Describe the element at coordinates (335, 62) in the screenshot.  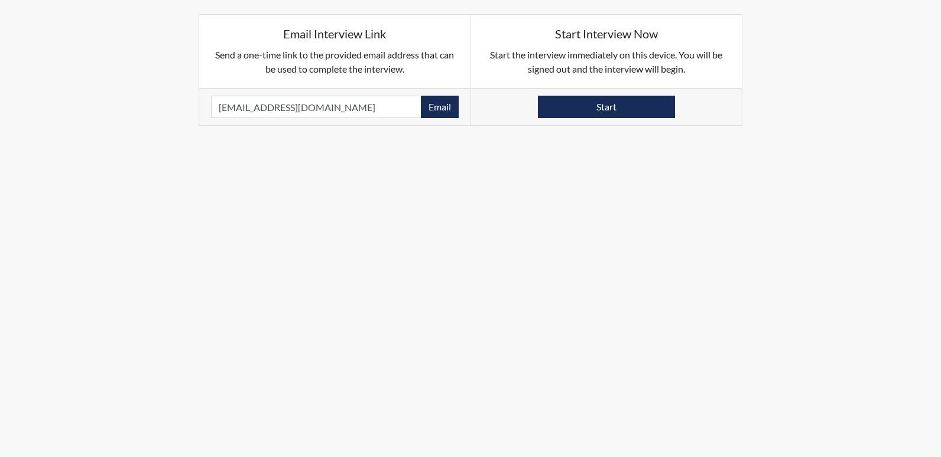
I see `p: Send a one-time link to the provided email address that can be used to complete the interview.` at that location.